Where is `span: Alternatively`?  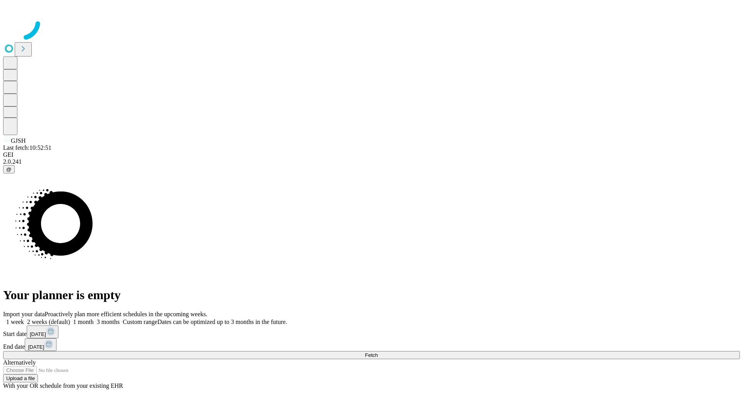 span: Alternatively is located at coordinates (19, 362).